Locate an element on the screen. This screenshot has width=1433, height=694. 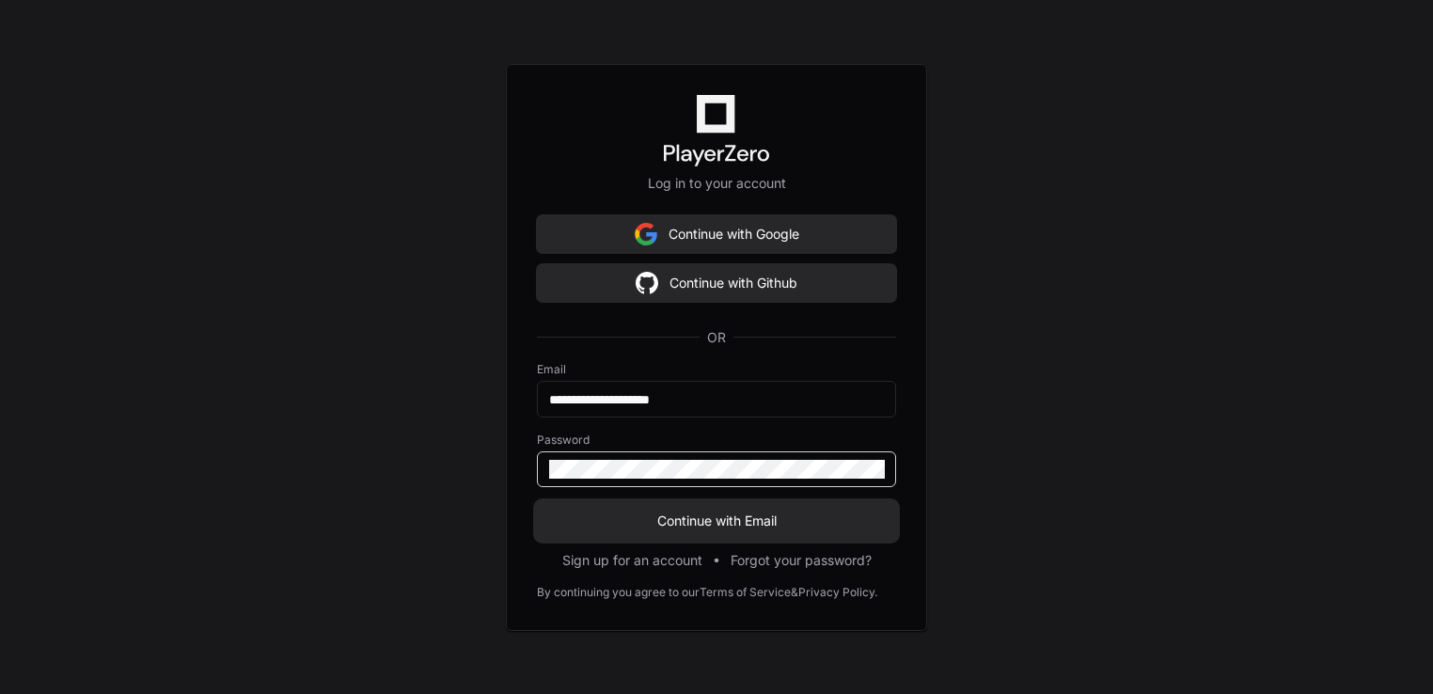
button: Continue with Email is located at coordinates (717, 521).